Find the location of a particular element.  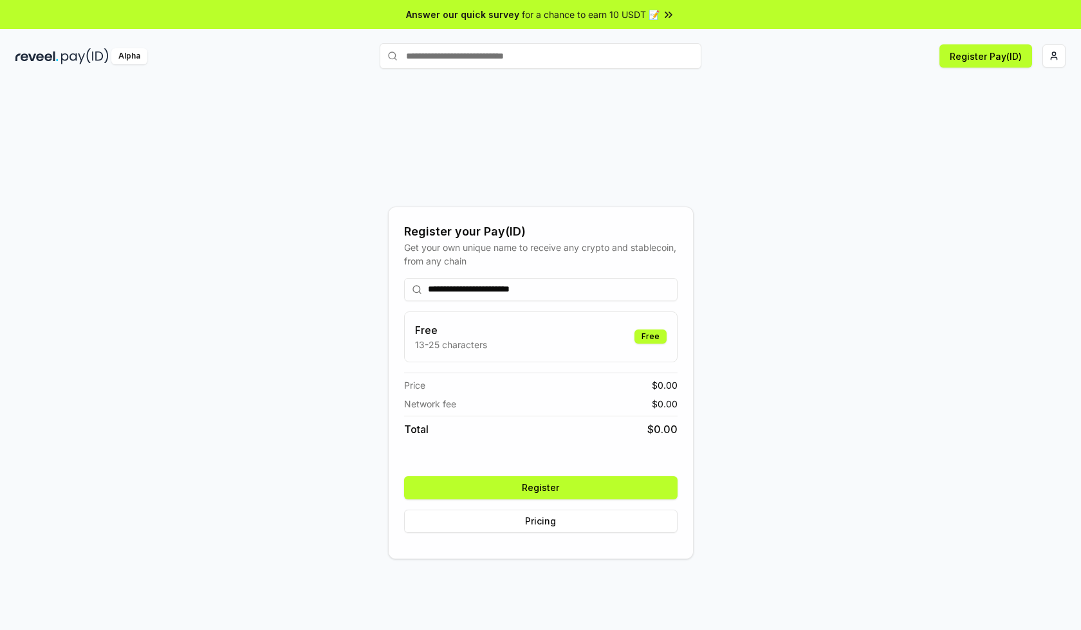

button: Register Pay(ID) is located at coordinates (986, 56).